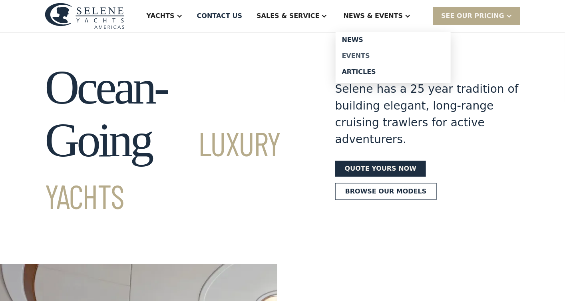 The width and height of the screenshot is (565, 301). What do you see at coordinates (427, 114) in the screenshot?
I see `div: Selene has a 25 year tradition of building elegant, long-range cruising trawlers for active adven...` at bounding box center [427, 114].